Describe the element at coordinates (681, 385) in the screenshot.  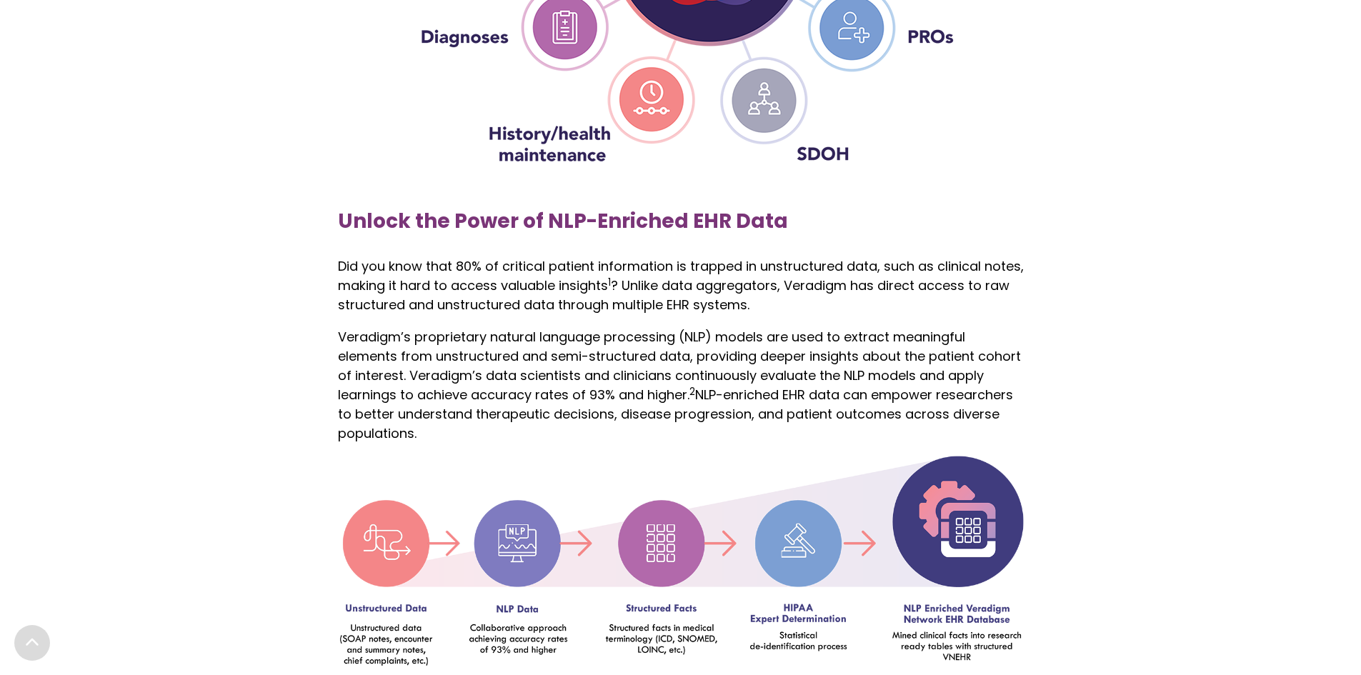
I see `p: Veradigm’s proprietary natural language processing (NLP) models are used to extract meaningful el...` at that location.